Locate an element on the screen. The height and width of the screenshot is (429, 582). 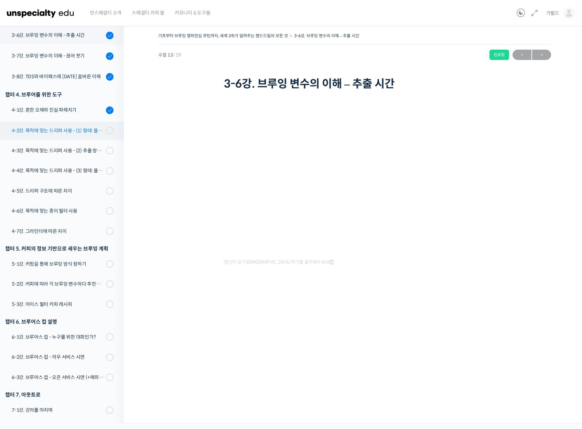
div: 4-1강. 흔한 오해와 진실 파헤치기 is located at coordinates (58, 110).